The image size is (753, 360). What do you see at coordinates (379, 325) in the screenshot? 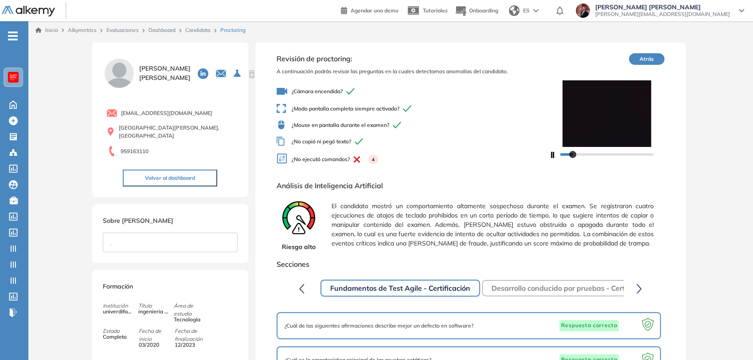
I see `span: ¿Cuál de las siguientes afirmaciones describe mejor un defecto en software?` at bounding box center [379, 325].